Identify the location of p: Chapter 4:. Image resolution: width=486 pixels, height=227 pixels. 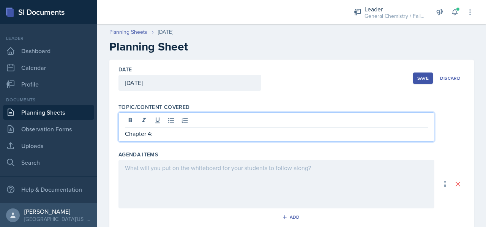
(277, 134).